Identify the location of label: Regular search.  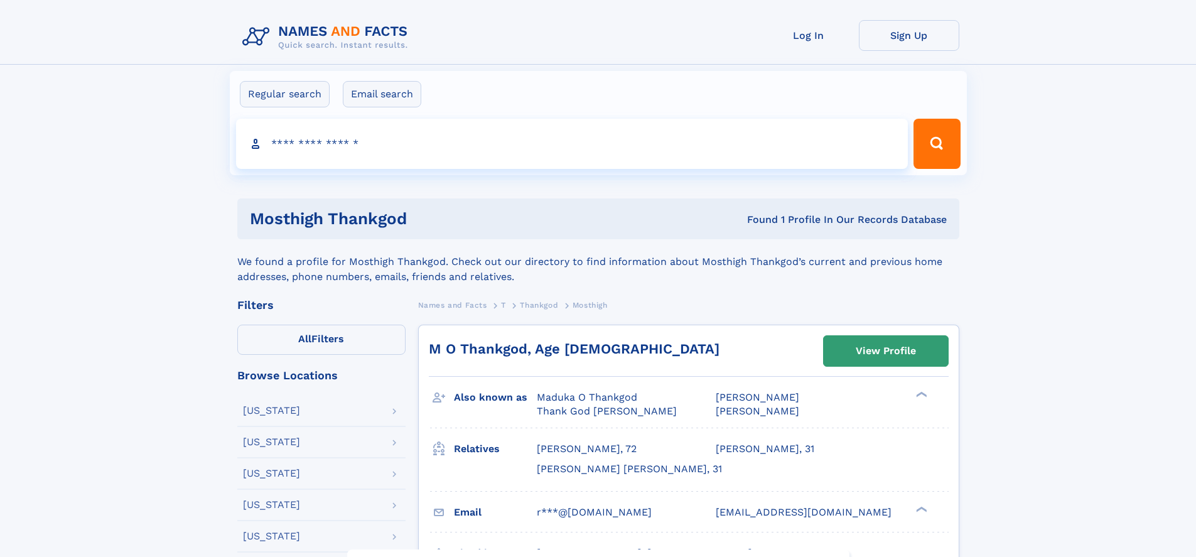
(285, 94).